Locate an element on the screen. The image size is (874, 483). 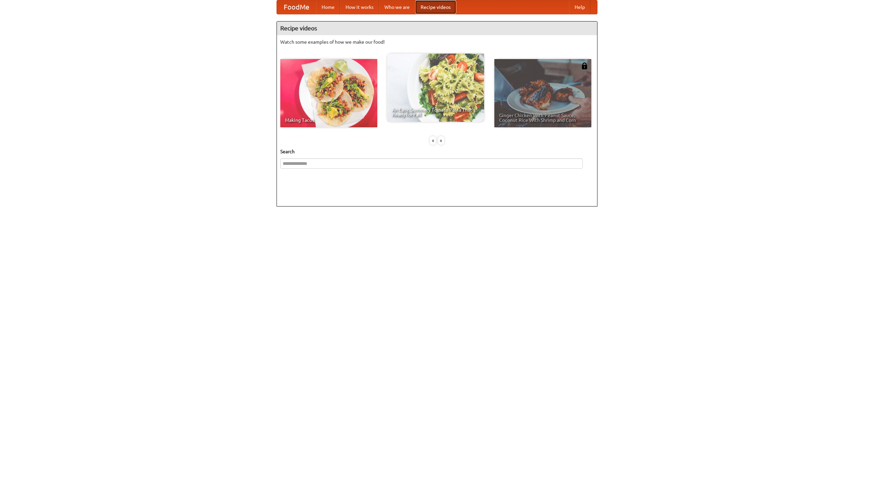
a: An Easy, Summery Tomato Pasta That's Ready for Fall is located at coordinates (436, 88).